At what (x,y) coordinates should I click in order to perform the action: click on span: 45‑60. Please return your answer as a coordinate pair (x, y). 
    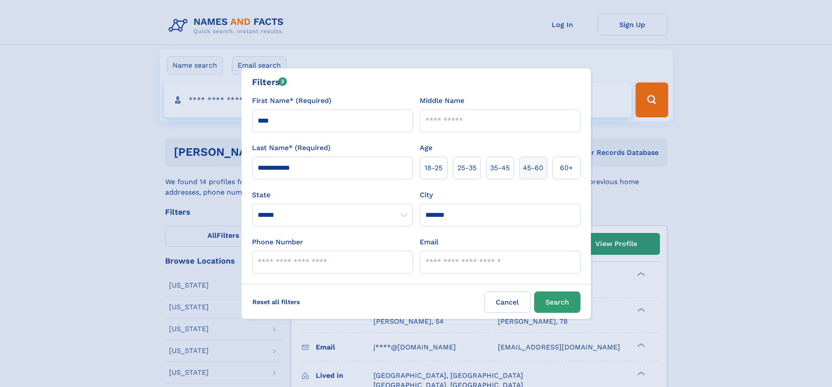
    Looking at the image, I should click on (533, 168).